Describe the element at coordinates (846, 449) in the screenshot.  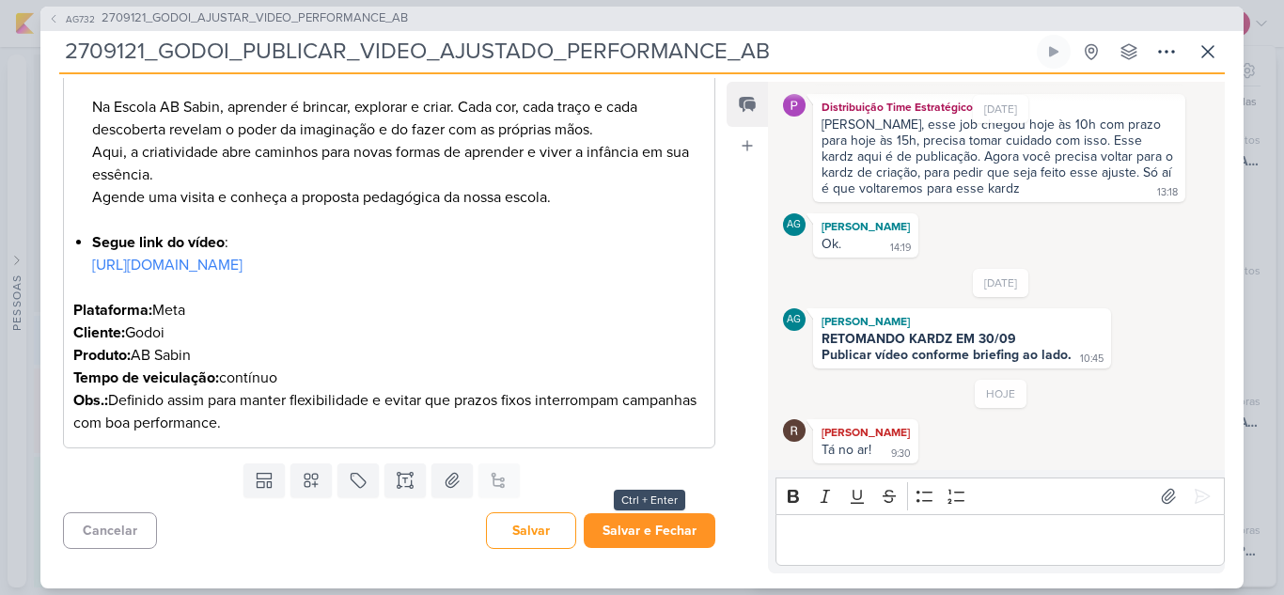
I see `div: Tá no ar!` at that location.